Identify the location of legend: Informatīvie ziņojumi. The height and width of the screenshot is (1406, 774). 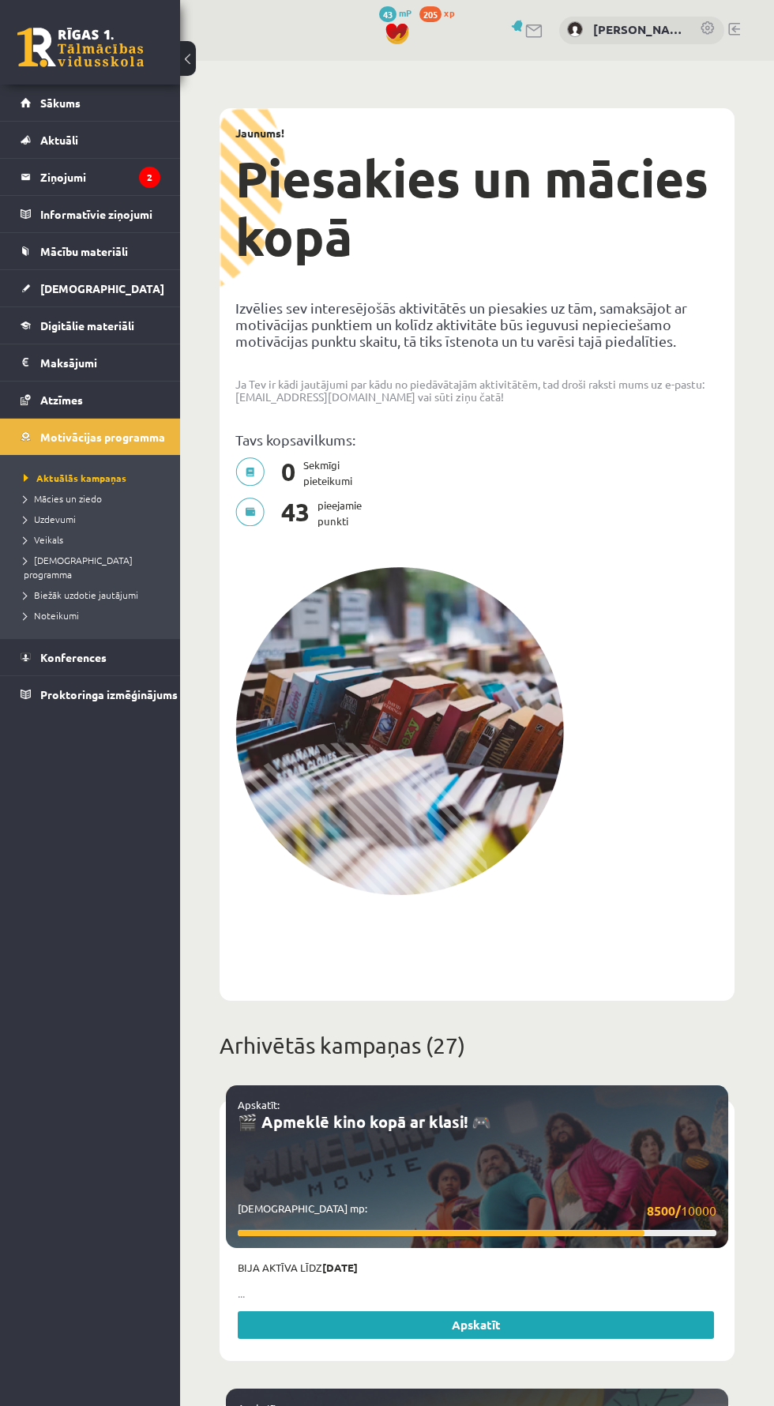
(100, 214).